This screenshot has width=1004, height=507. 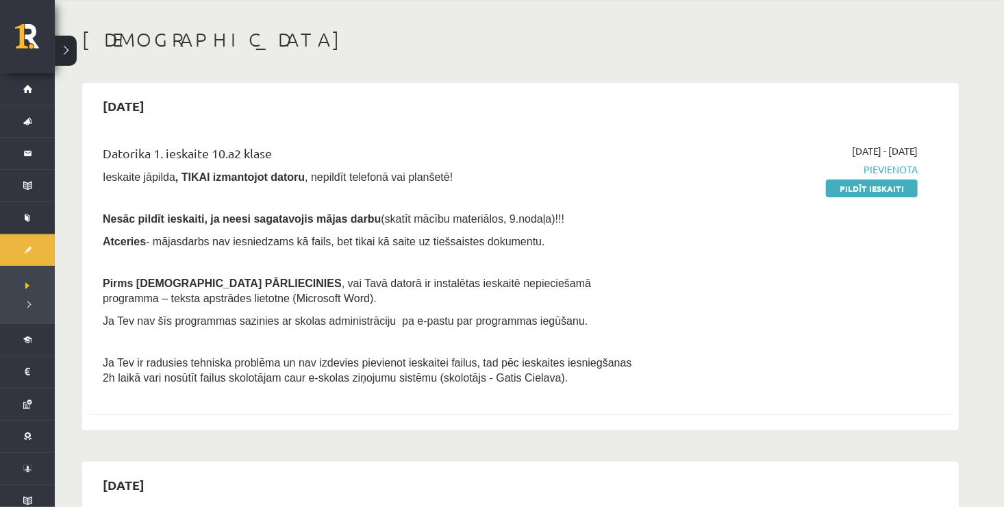 What do you see at coordinates (367, 370) in the screenshot?
I see `span: Ja Tev ir radusies tehniska problēma un nav izdevies pievienot ieskaitei failus, tad pēc ieskaite...` at bounding box center [367, 370].